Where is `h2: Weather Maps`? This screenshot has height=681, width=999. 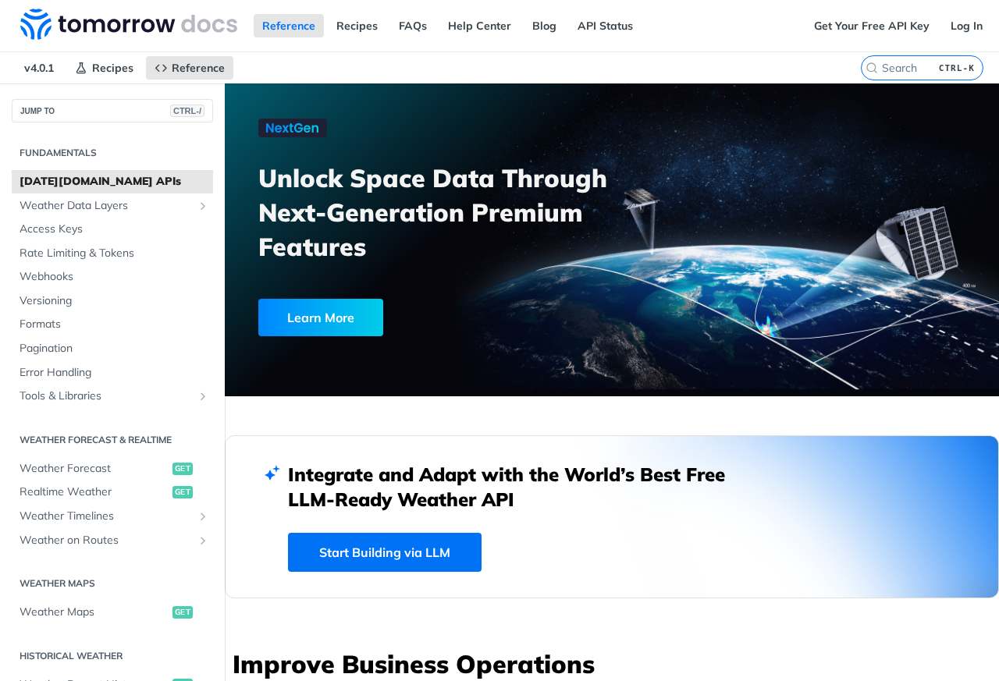
h2: Weather Maps is located at coordinates (112, 584).